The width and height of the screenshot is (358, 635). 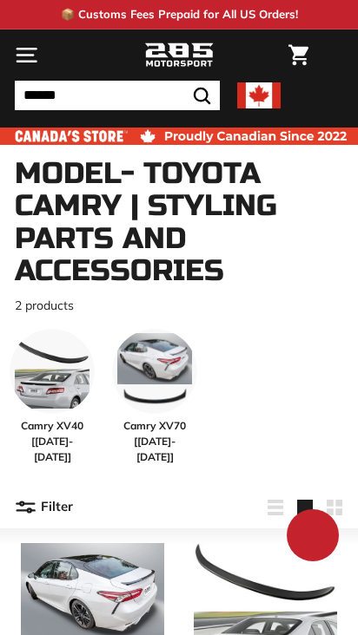 I want to click on img: Logo_285_Motorsport_areodynamics_components, so click(x=179, y=56).